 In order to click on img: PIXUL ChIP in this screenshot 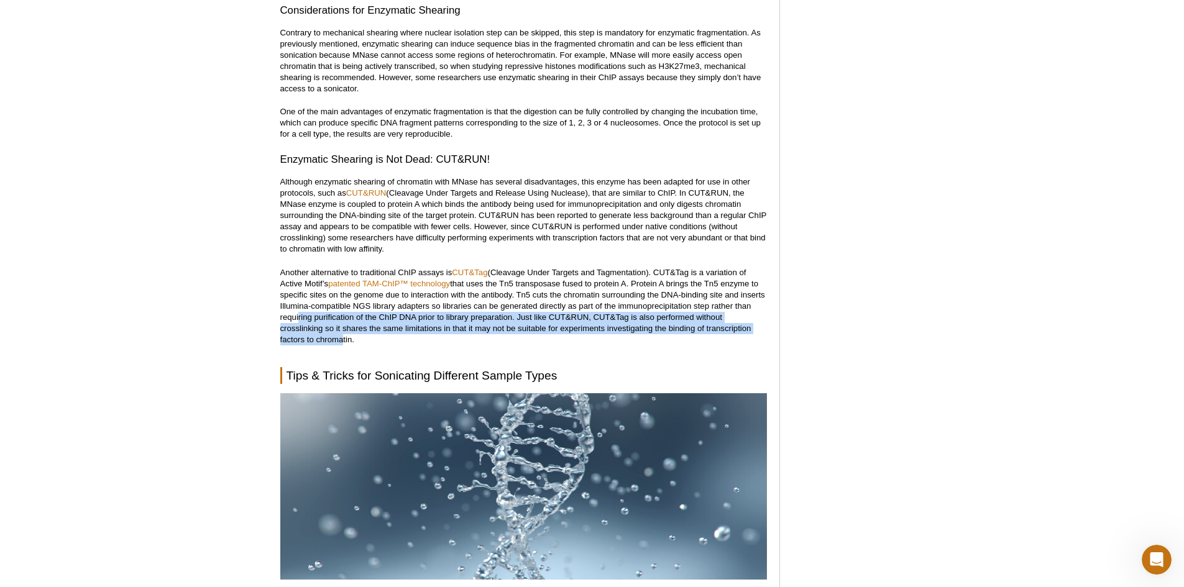, I will do `click(523, 486)`.